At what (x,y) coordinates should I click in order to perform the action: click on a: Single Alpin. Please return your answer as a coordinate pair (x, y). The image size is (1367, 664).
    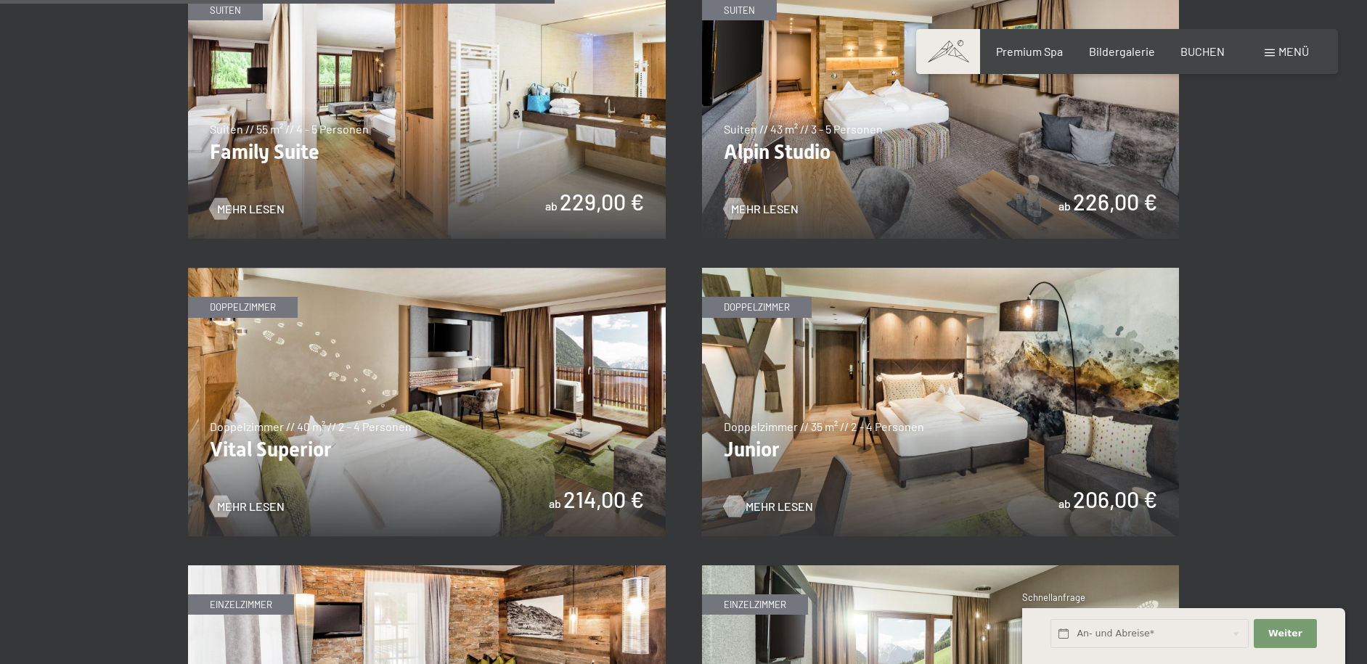
    Looking at the image, I should click on (427, 571).